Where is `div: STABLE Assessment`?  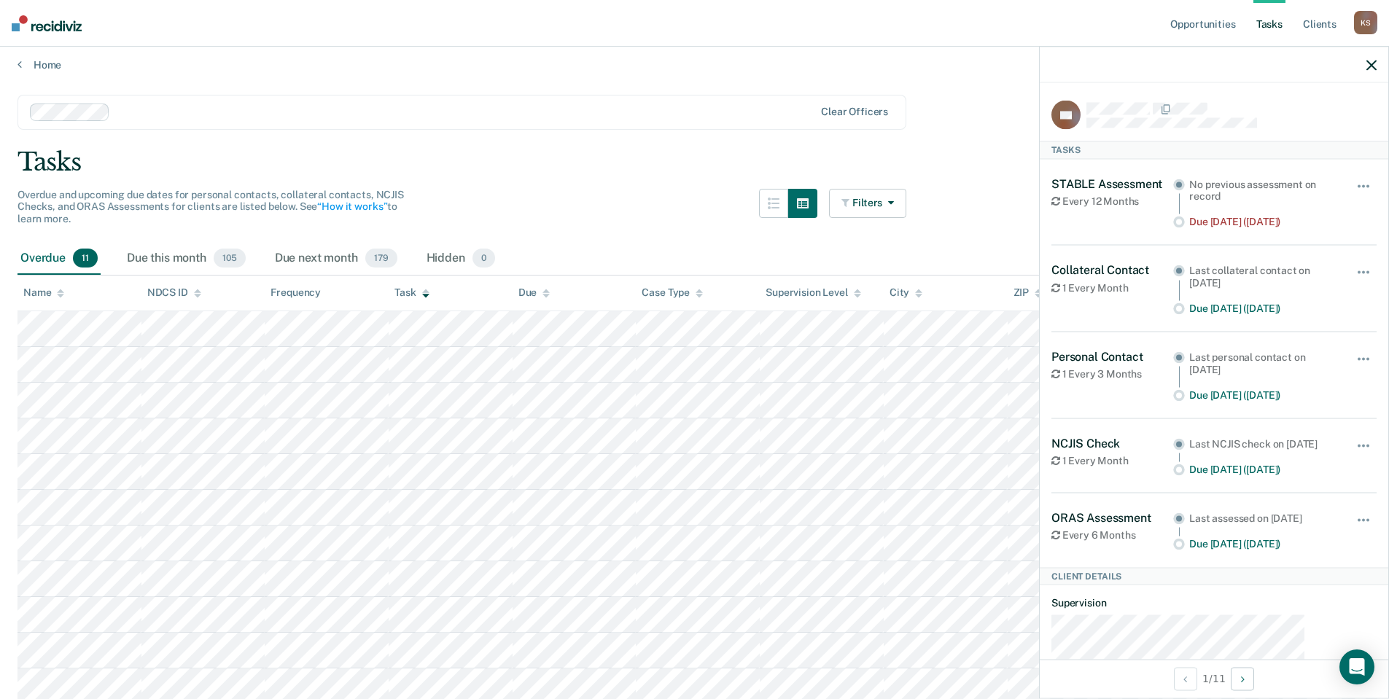
div: STABLE Assessment is located at coordinates (1112, 183).